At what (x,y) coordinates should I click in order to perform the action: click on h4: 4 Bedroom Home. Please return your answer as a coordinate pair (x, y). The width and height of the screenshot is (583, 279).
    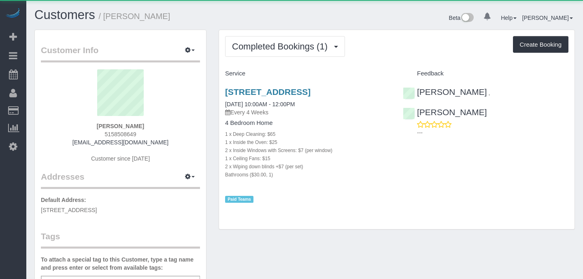
    Looking at the image, I should click on (308, 123).